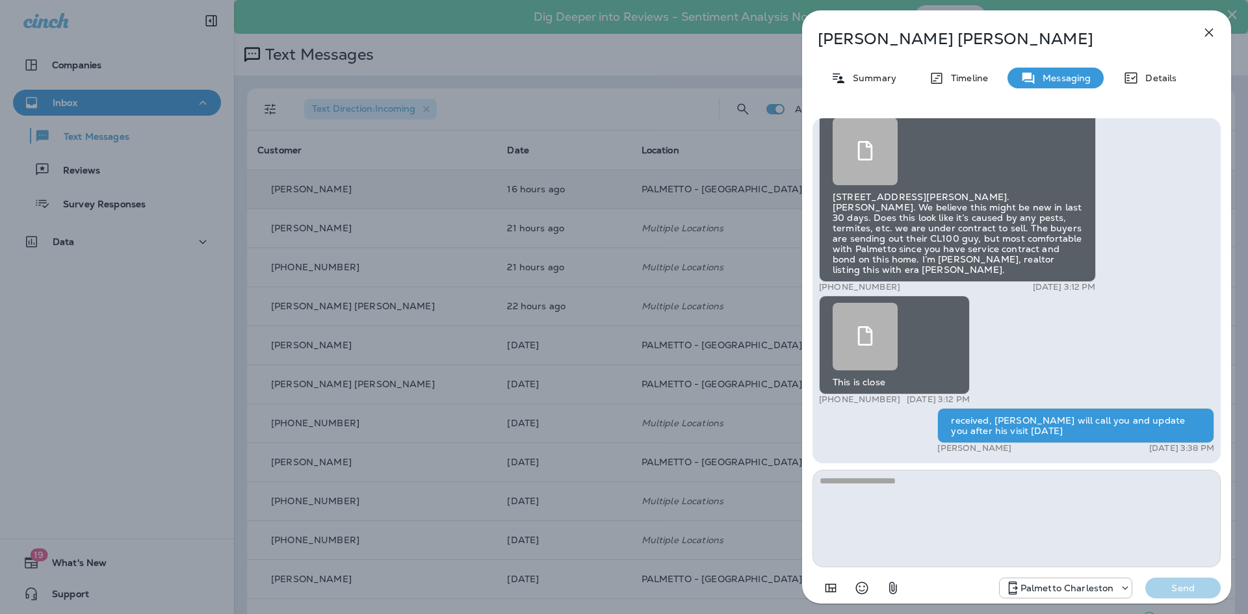 This screenshot has height=614, width=1248. What do you see at coordinates (831, 588) in the screenshot?
I see `button: Add in a premade template` at bounding box center [831, 588].